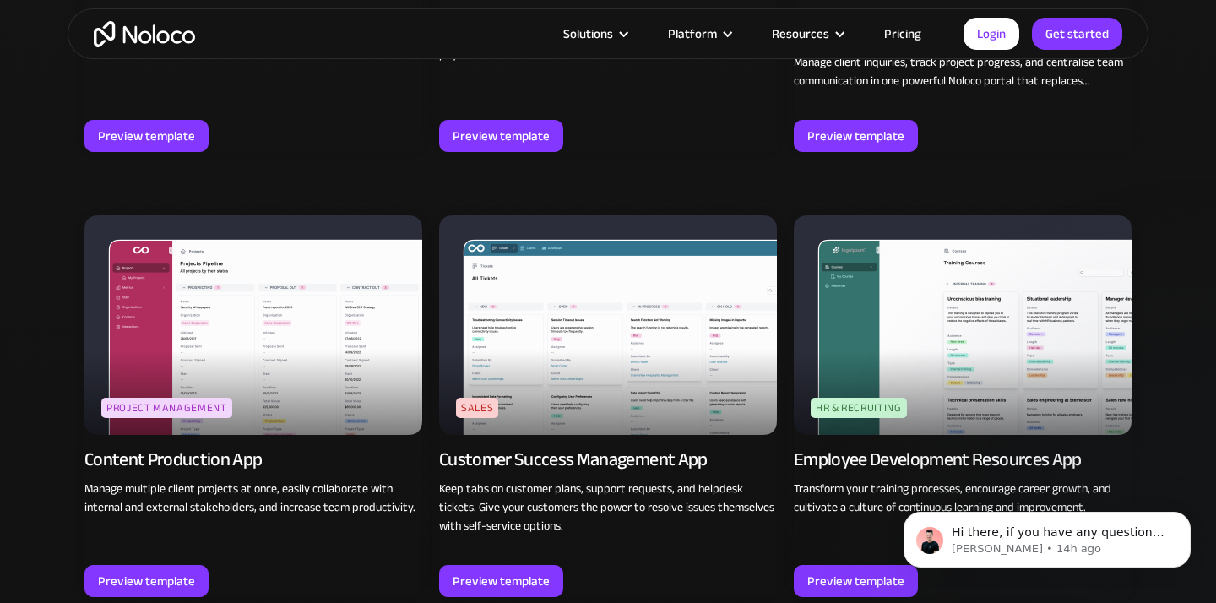 The image size is (1216, 603). Describe the element at coordinates (144, 34) in the screenshot. I see `a: home` at that location.